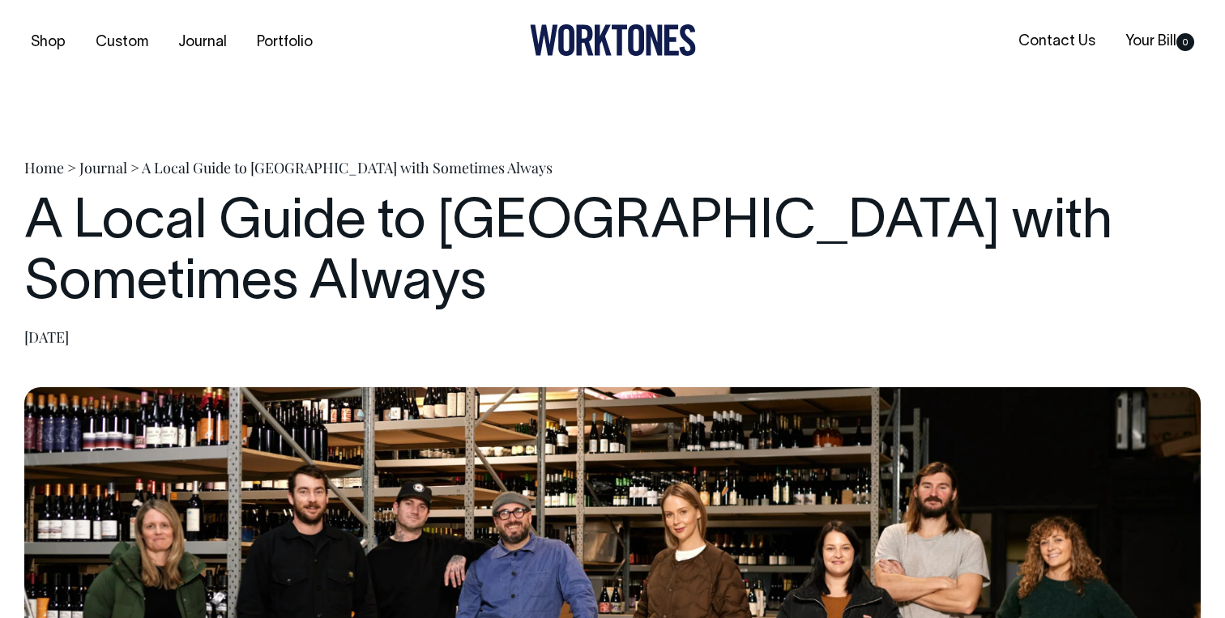  I want to click on a: Your Bill0, so click(1160, 41).